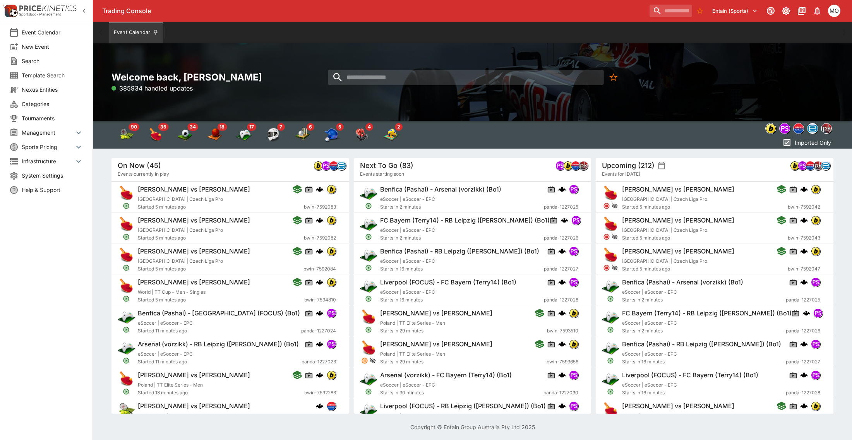  Describe the element at coordinates (139, 165) in the screenshot. I see `h5: On Now (45)` at that location.